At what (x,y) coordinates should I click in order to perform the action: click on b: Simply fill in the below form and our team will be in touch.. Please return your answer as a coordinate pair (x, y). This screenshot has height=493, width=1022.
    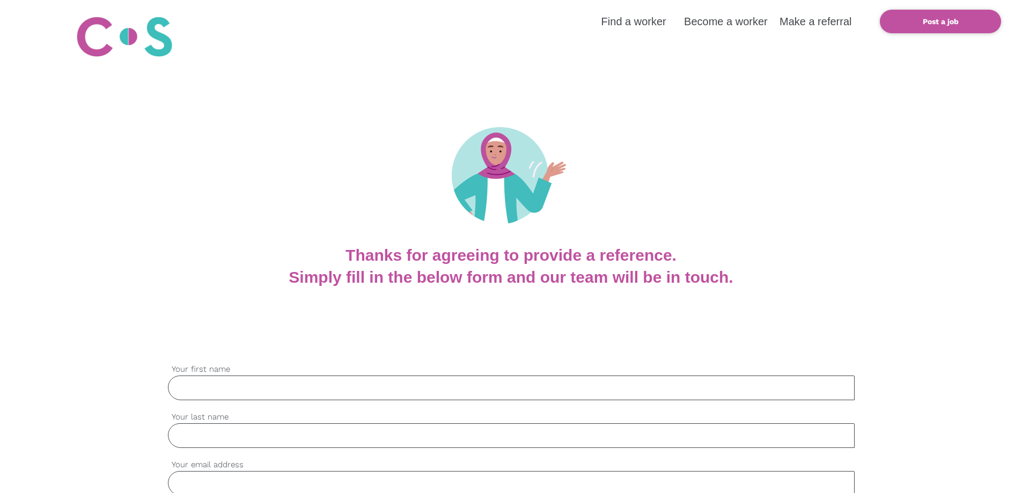
    Looking at the image, I should click on (511, 277).